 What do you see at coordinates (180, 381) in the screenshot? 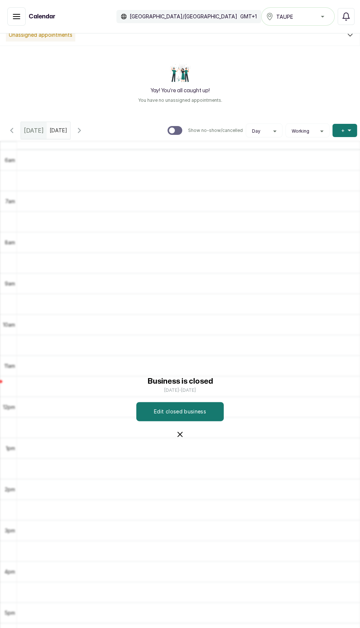
I see `h1: Business is closed` at bounding box center [180, 381].